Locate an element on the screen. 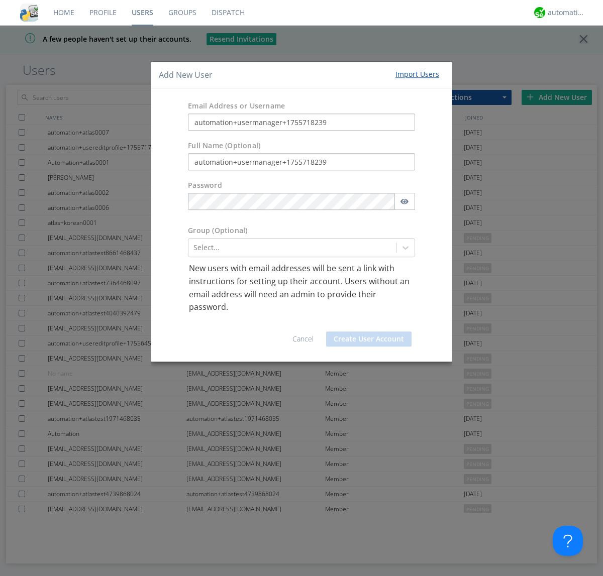  div: Import Users is located at coordinates (417, 74).